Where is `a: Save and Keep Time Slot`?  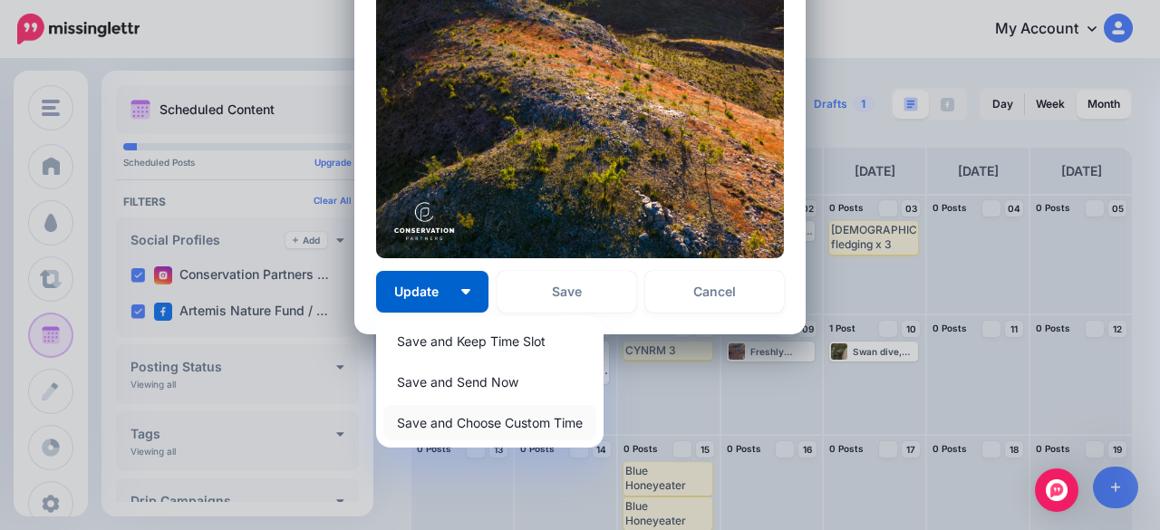 a: Save and Keep Time Slot is located at coordinates (489, 341).